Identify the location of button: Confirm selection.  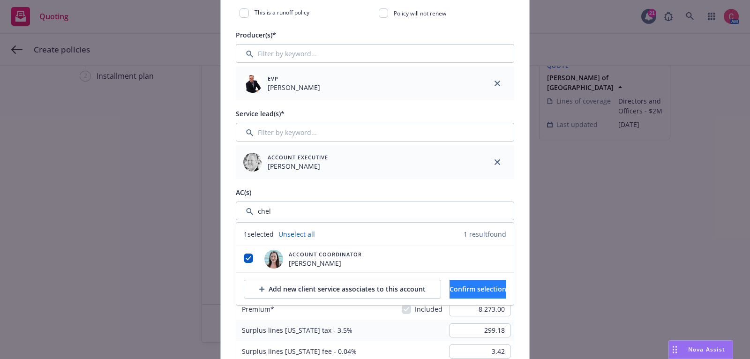
(478, 289).